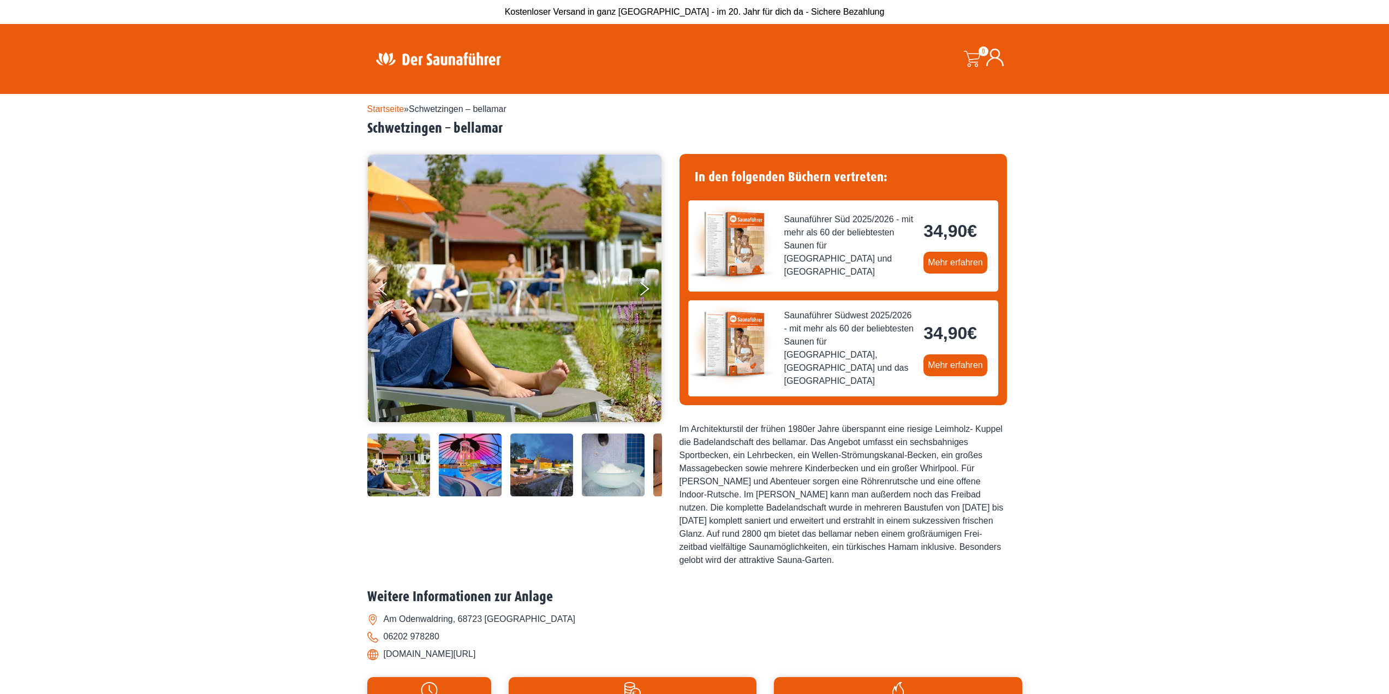 This screenshot has height=694, width=1389. I want to click on h2: Weitere Informationen zur Anlage, so click(695, 597).